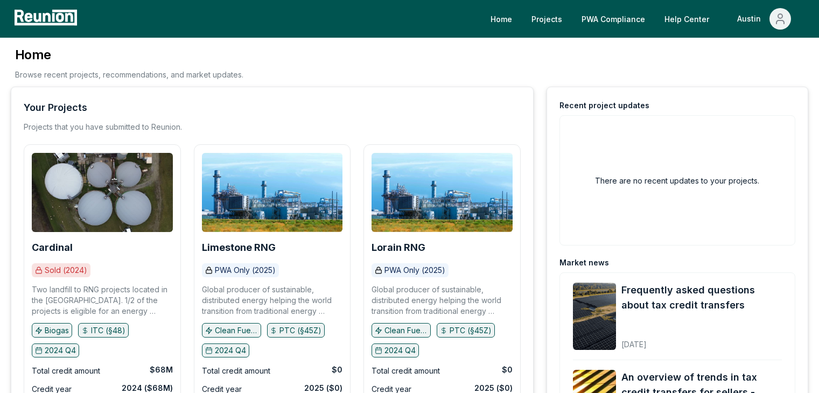 The image size is (819, 393). Describe the element at coordinates (604, 106) in the screenshot. I see `div: Recent project updates` at that location.